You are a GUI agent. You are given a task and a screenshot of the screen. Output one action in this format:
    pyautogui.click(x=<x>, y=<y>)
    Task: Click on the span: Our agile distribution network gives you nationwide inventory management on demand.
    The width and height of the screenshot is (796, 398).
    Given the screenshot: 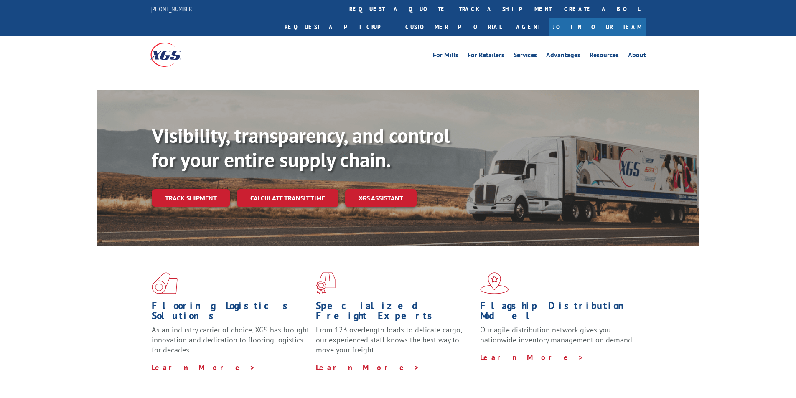 What is the action you would take?
    pyautogui.click(x=557, y=335)
    